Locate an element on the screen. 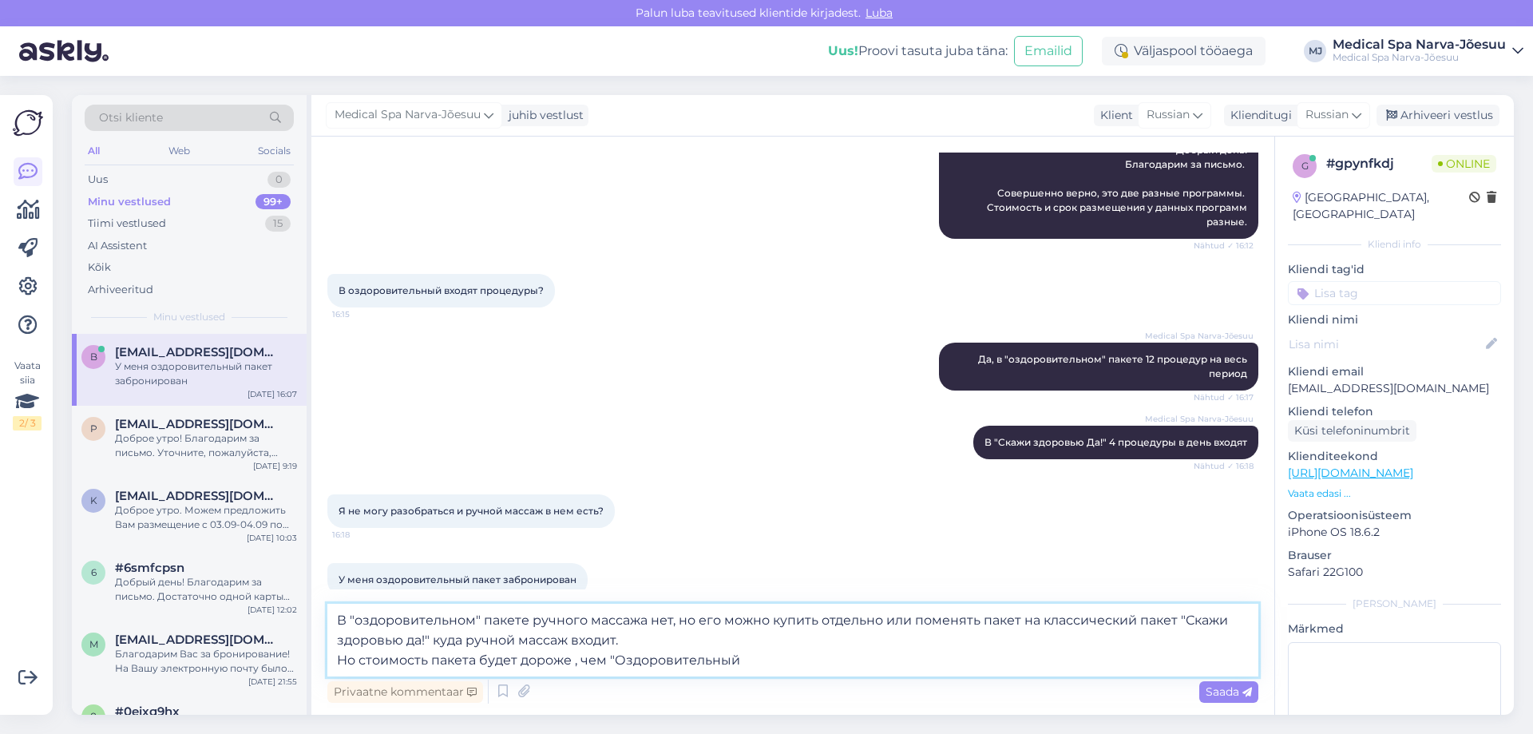  span: Minu vestlused is located at coordinates (189, 317).